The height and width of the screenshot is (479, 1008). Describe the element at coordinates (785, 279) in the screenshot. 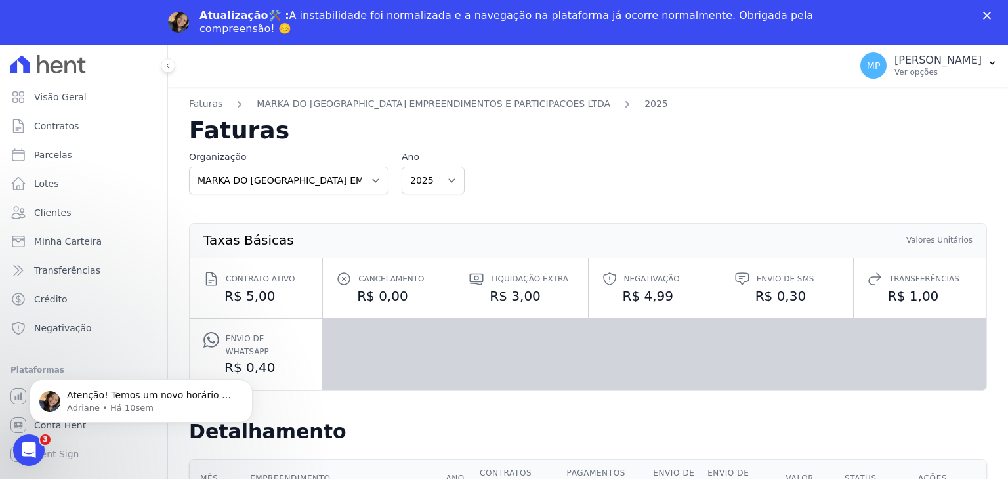

I see `span: Envio de SMS` at that location.